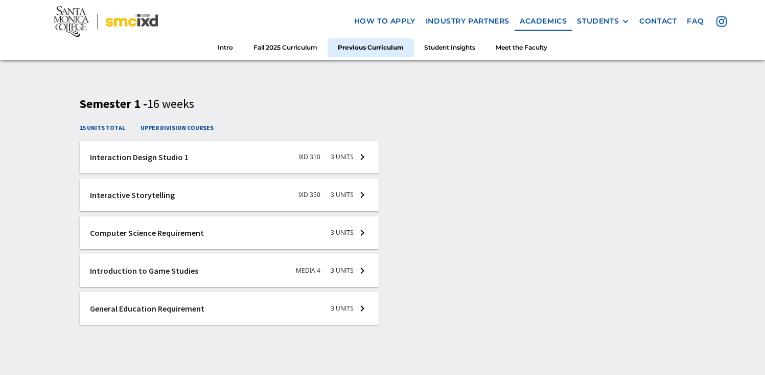 The height and width of the screenshot is (375, 765). I want to click on a: industry partners, so click(468, 21).